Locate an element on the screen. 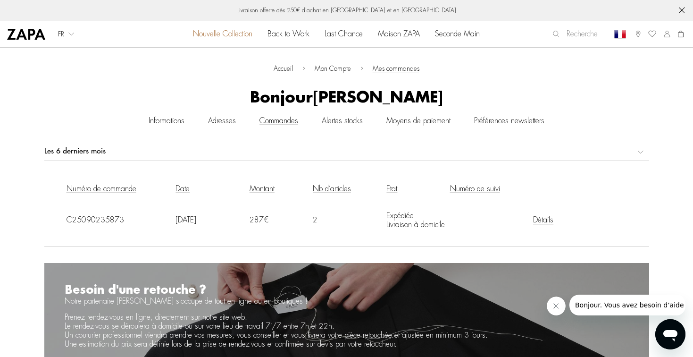  span: Bonjour is located at coordinates (281, 98).